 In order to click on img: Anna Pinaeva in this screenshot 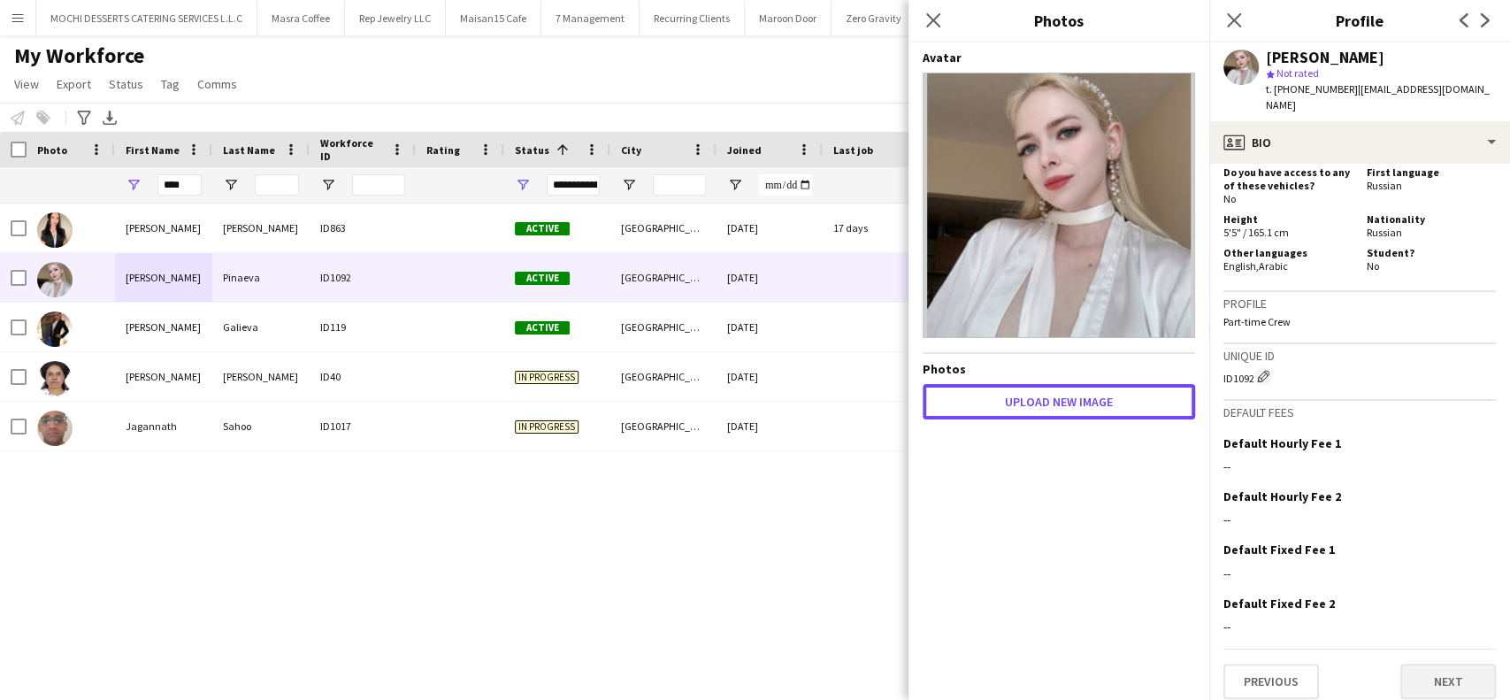, I will do `click(55, 279)`.